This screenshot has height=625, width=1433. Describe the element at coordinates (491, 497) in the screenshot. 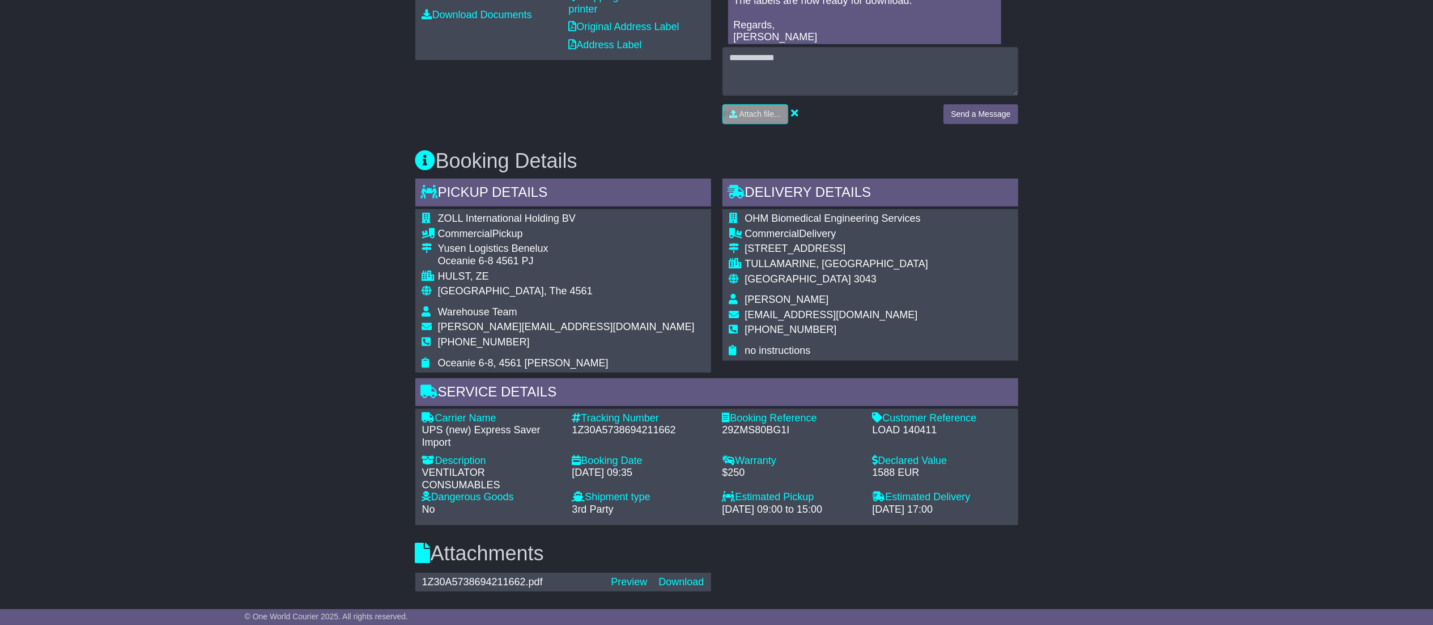

I see `div: Dangerous Goods` at that location.